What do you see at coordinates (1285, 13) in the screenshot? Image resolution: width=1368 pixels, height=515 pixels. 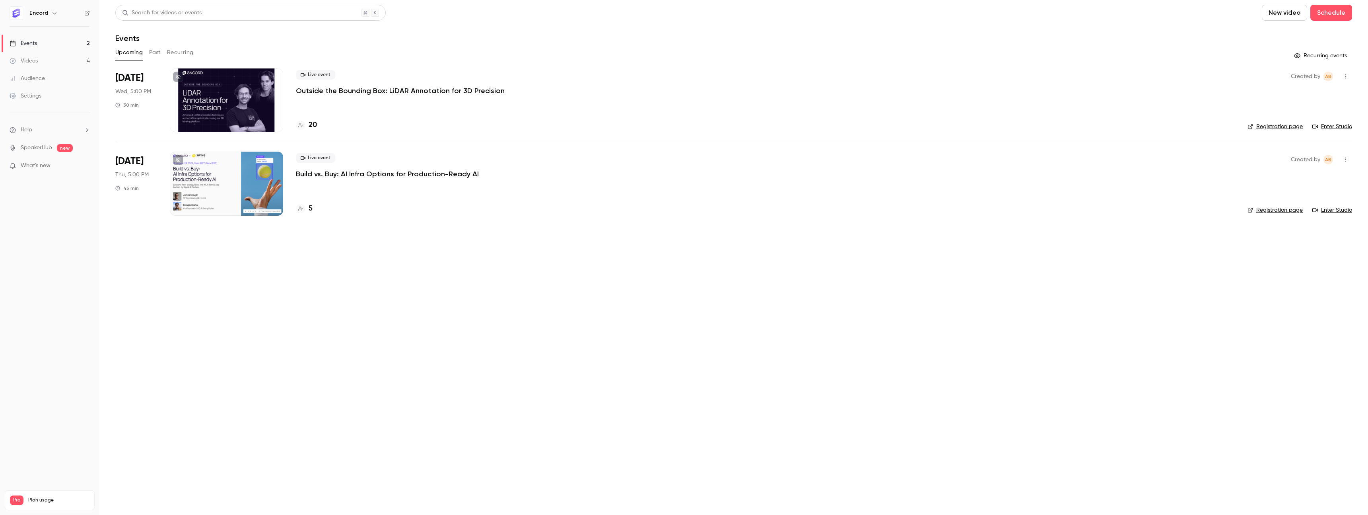 I see `button: New video` at bounding box center [1285, 13].